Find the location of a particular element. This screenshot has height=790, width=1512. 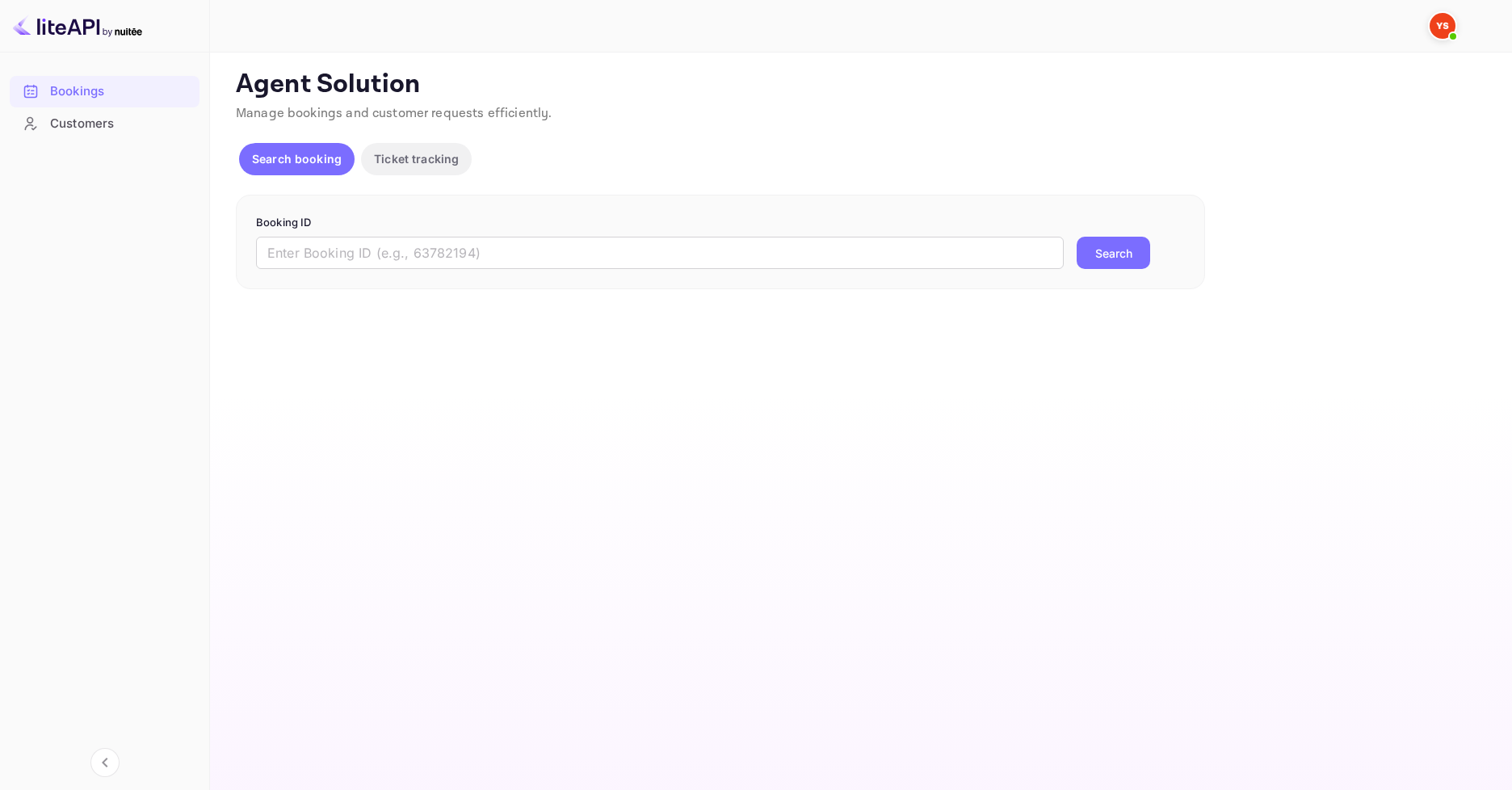

p: Booking ID is located at coordinates (720, 223).